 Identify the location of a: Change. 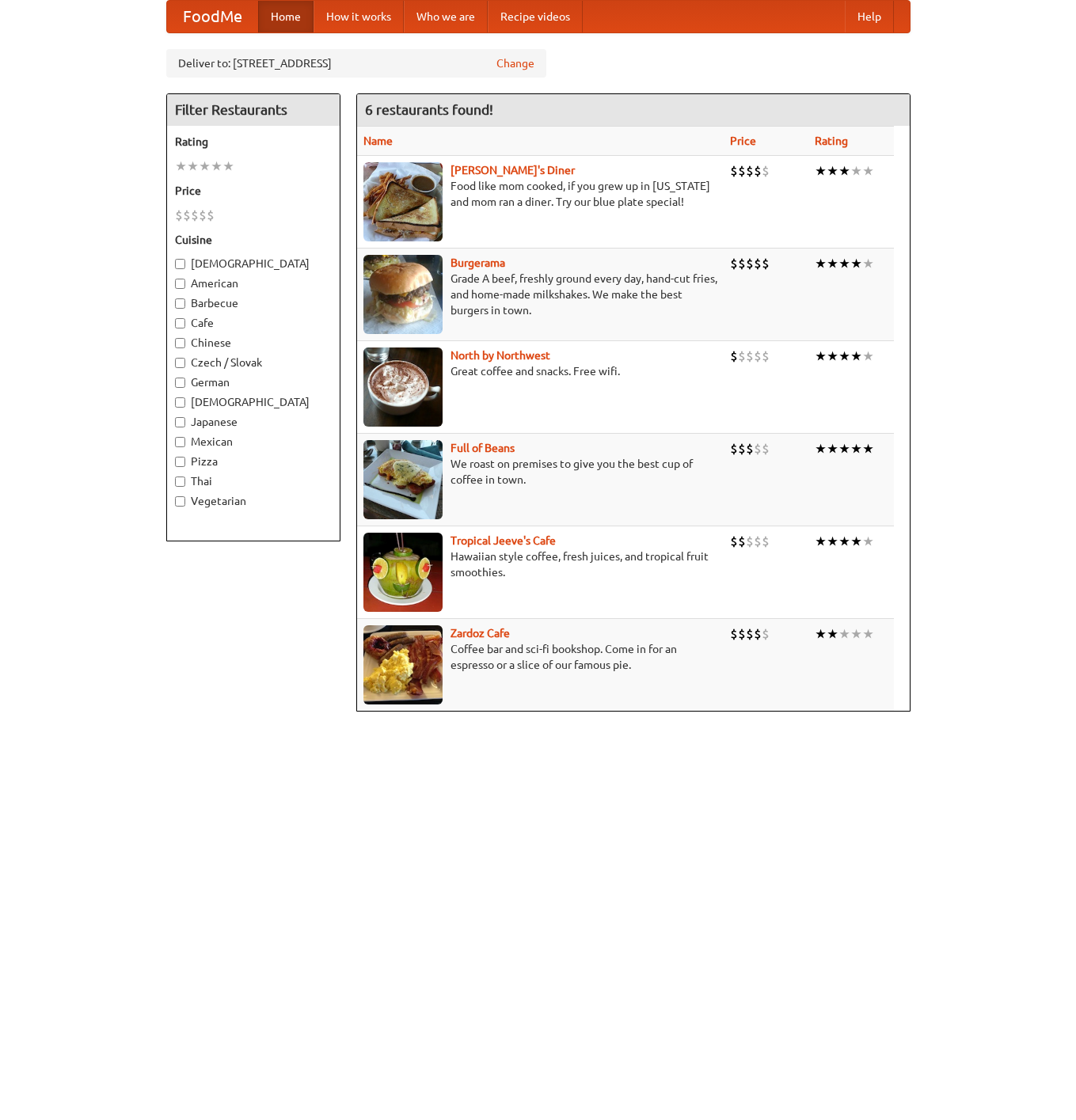
(515, 64).